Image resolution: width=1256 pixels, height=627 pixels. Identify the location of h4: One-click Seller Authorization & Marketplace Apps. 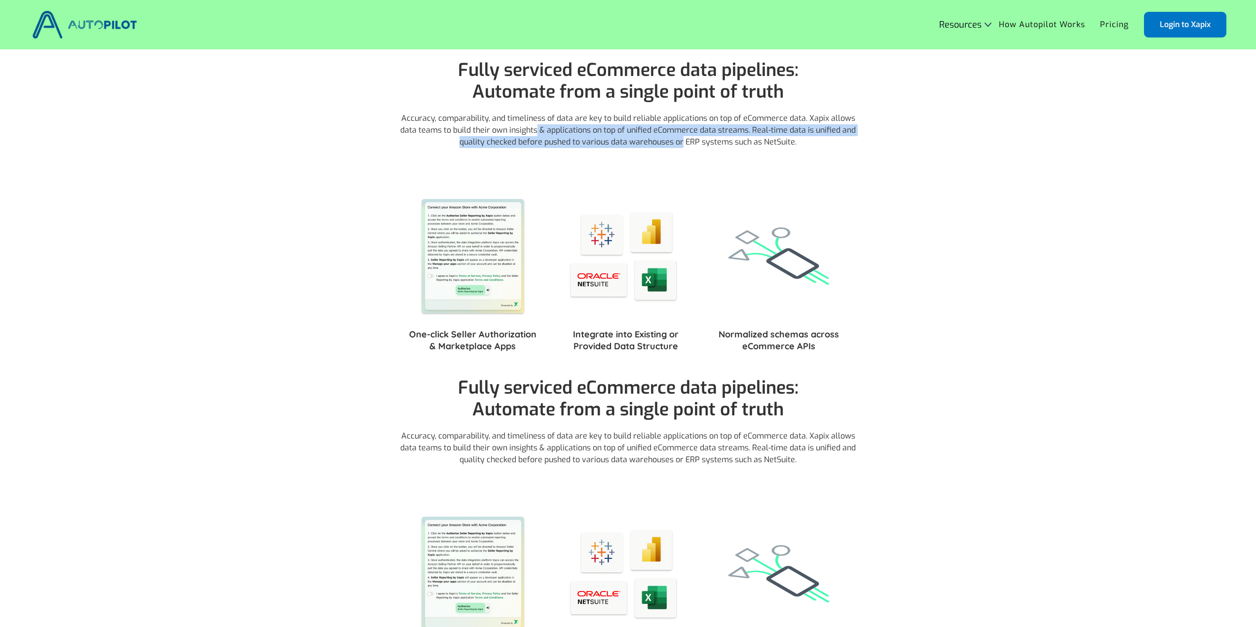
(473, 340).